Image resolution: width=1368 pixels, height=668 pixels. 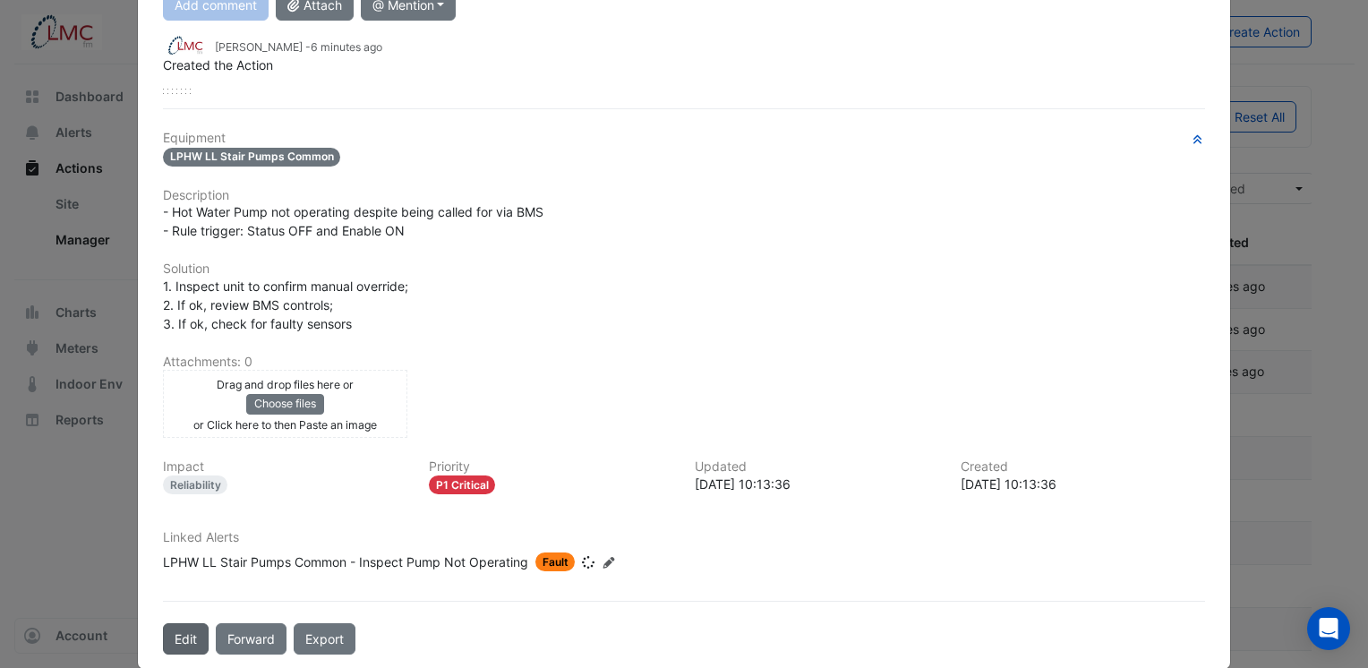 What do you see at coordinates (551, 466) in the screenshot?
I see `h6: Priority` at bounding box center [551, 466].